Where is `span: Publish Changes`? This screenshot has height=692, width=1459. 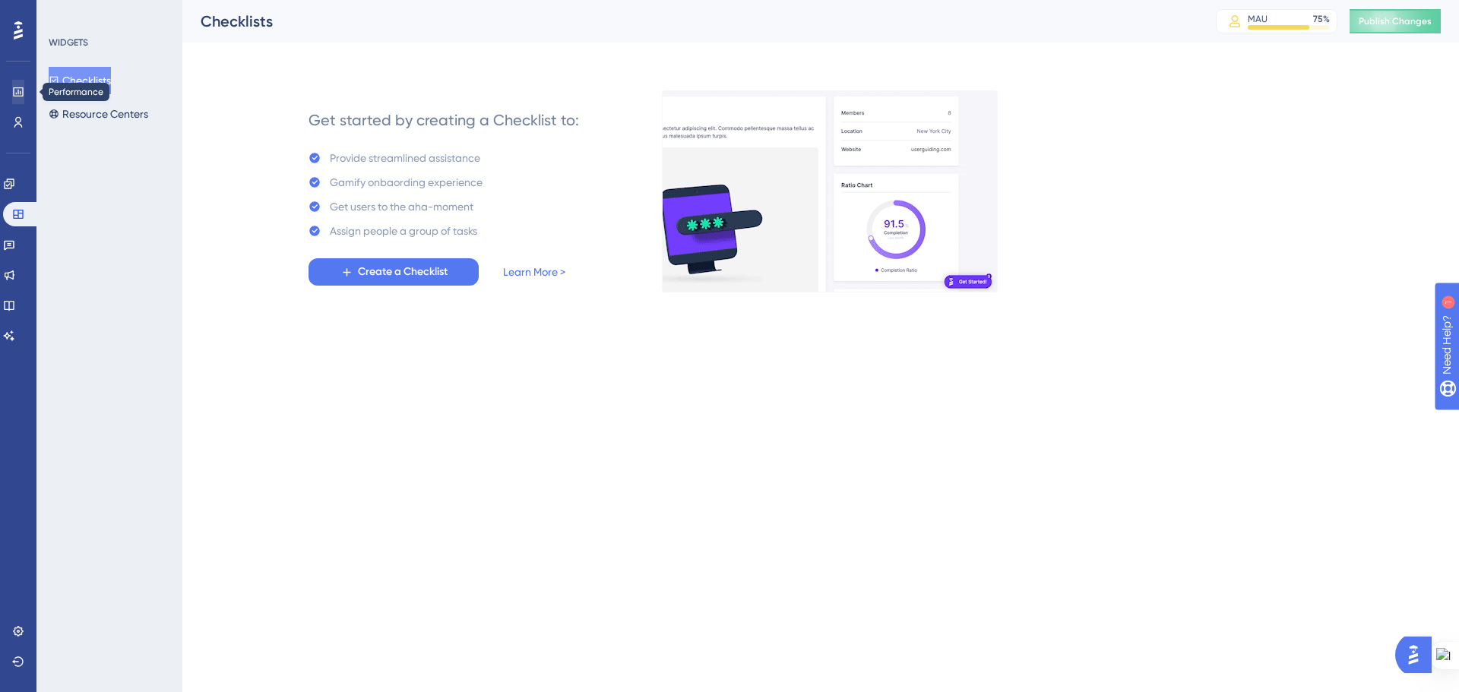
span: Publish Changes is located at coordinates (1395, 21).